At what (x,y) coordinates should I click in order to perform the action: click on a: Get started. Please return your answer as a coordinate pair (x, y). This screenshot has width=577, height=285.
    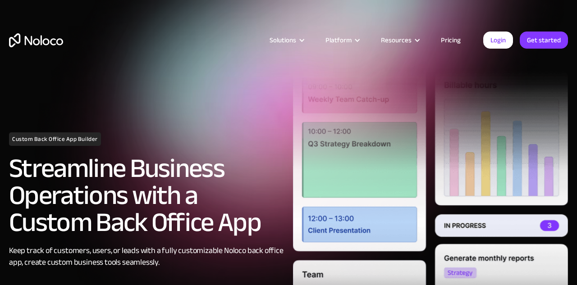
    Looking at the image, I should click on (544, 40).